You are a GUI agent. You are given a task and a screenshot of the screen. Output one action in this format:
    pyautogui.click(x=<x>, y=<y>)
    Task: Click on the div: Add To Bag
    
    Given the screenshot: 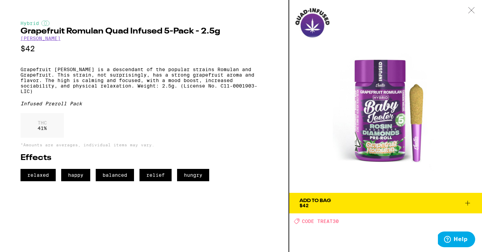 What is the action you would take?
    pyautogui.click(x=315, y=201)
    